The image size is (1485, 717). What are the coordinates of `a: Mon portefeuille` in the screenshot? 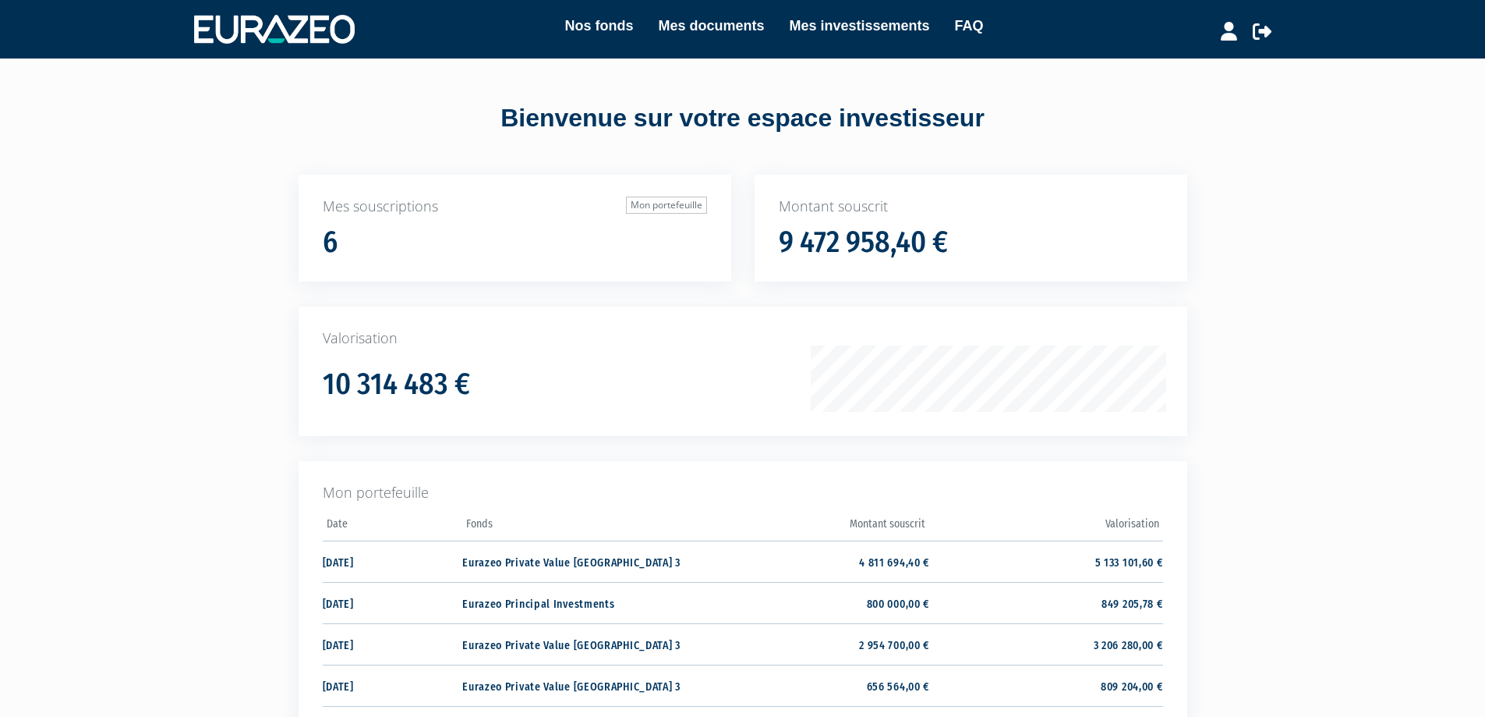 It's located at (667, 205).